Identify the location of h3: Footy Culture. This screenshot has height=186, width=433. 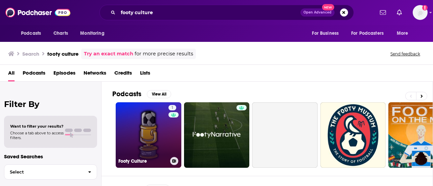
(143, 161).